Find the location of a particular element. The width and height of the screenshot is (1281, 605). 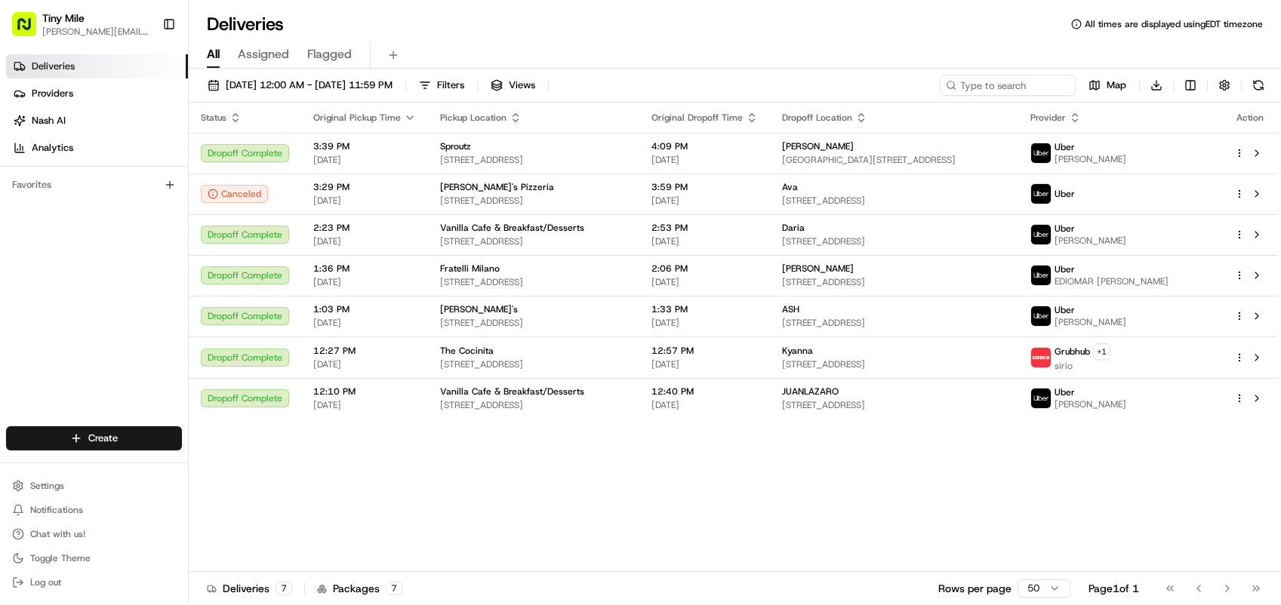

span: Dropoff Location is located at coordinates (817, 118).